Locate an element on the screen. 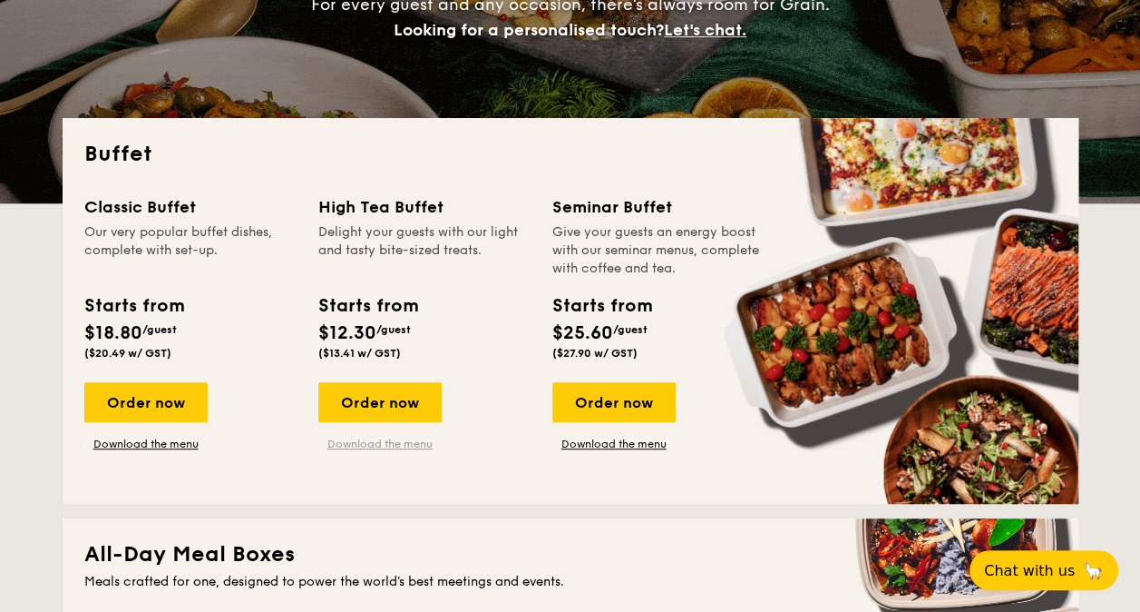 This screenshot has width=1140, height=612. div: Meals crafted for one, designed to power the world's best meetings and events. is located at coordinates (571, 582).